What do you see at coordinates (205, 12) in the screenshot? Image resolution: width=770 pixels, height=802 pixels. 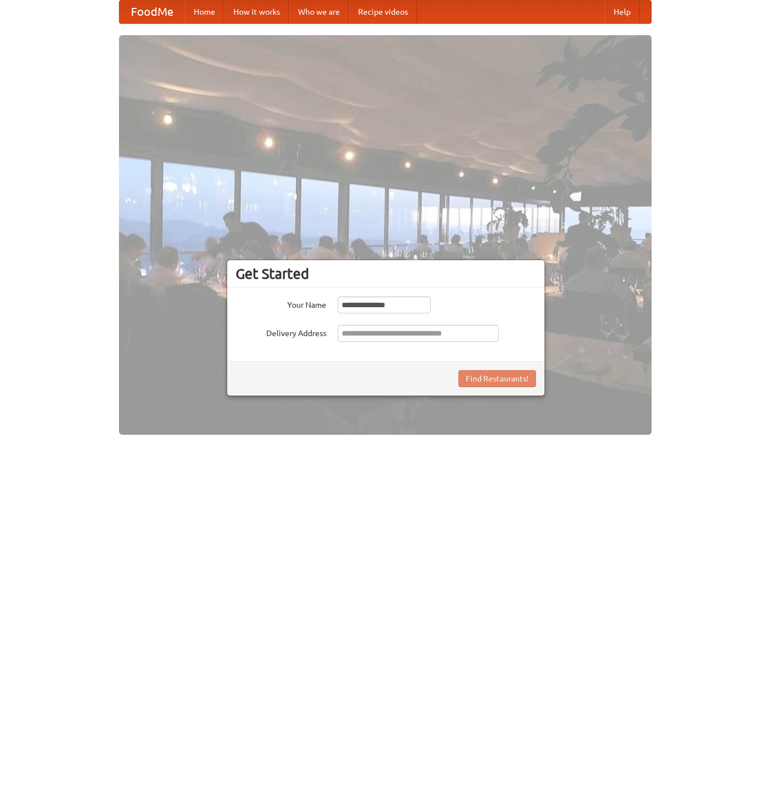 I see `a: Home` at bounding box center [205, 12].